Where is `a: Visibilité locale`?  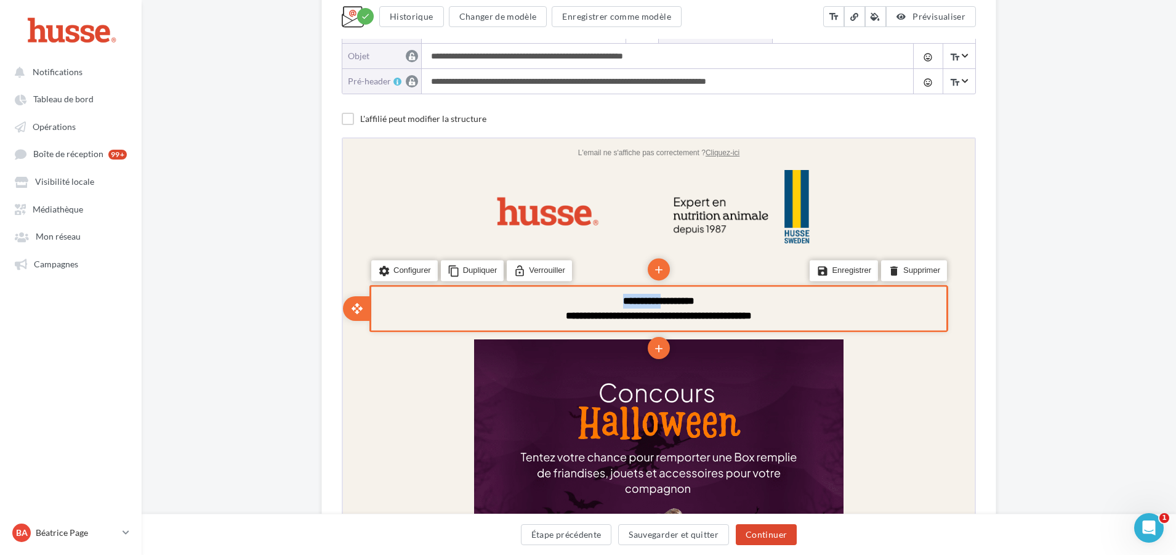 a: Visibilité locale is located at coordinates (71, 181).